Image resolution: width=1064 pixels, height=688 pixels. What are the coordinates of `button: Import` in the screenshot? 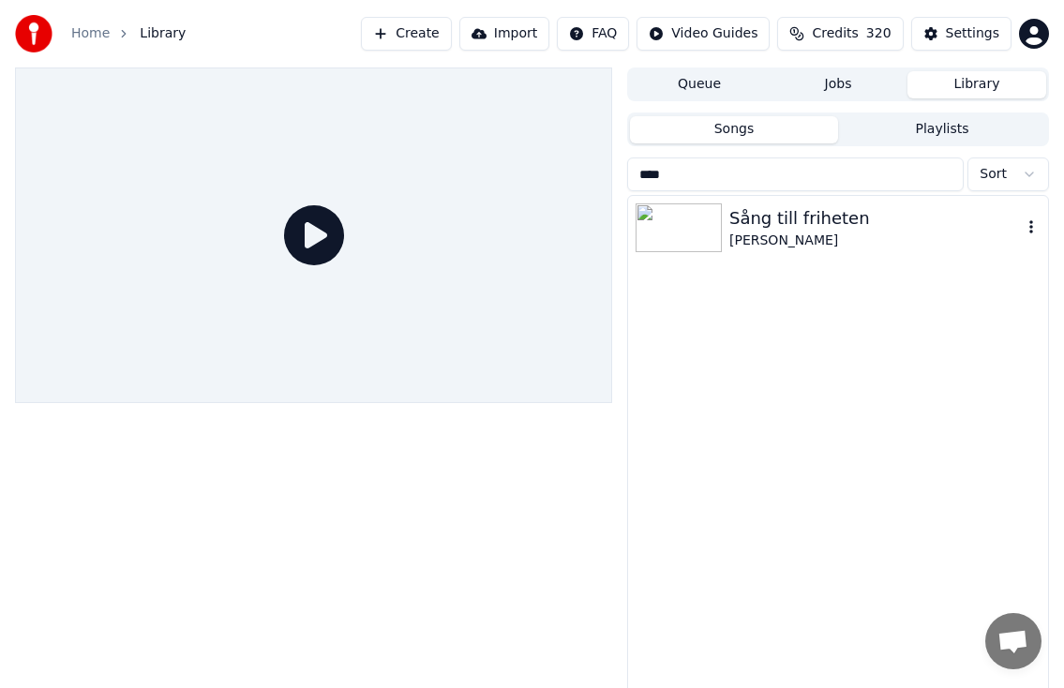 It's located at (504, 34).